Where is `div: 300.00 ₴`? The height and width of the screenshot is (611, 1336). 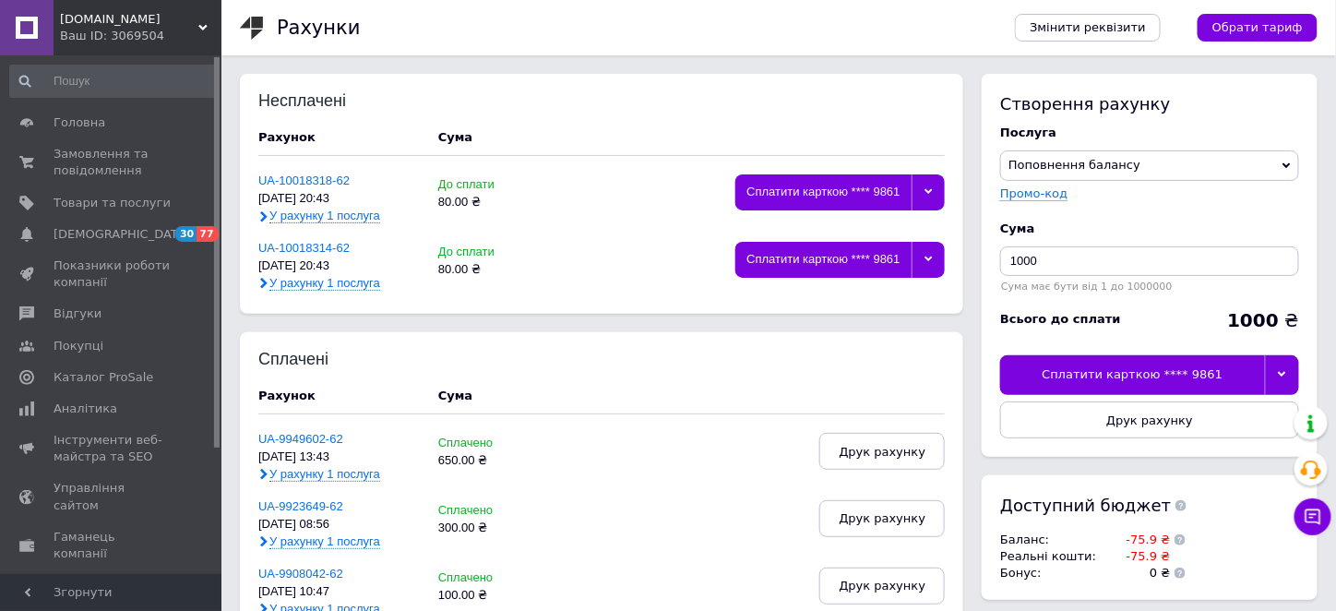 div: 300.00 ₴ is located at coordinates (493, 528).